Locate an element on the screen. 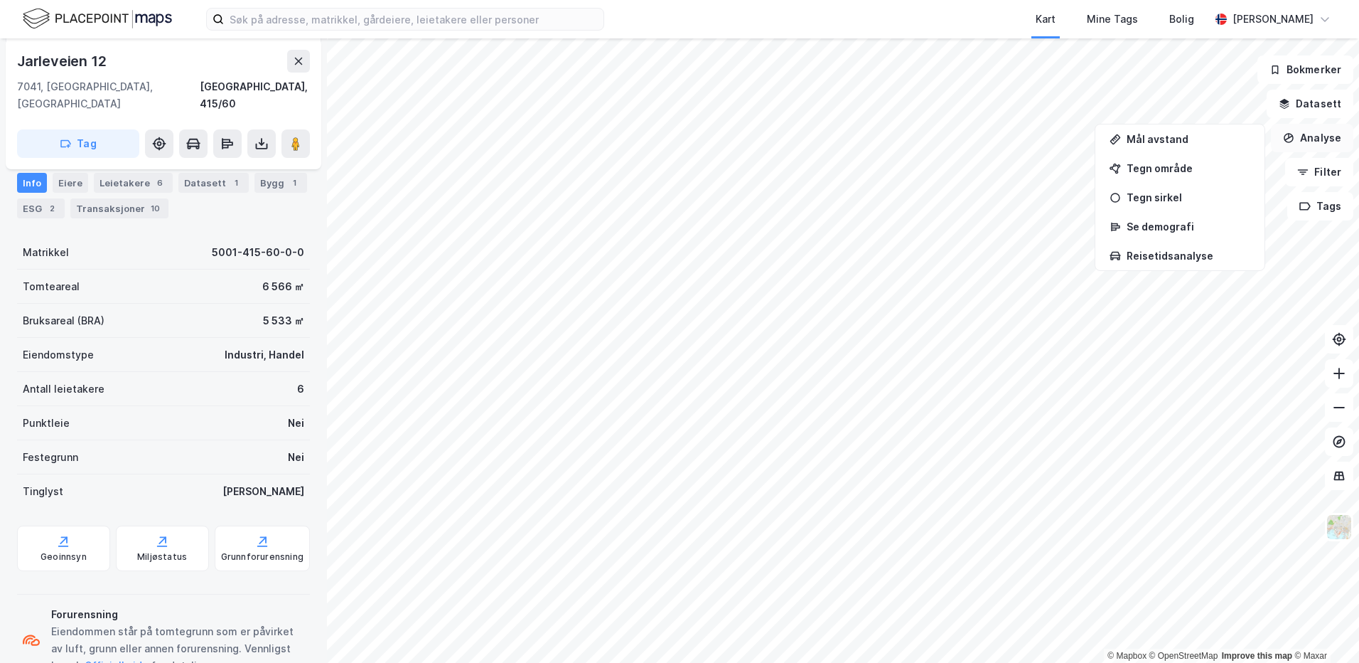  div: 10 is located at coordinates (155, 208).